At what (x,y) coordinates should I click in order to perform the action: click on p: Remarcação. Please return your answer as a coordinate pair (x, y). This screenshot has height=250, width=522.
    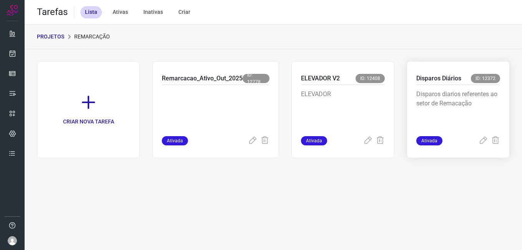
    Looking at the image, I should click on (92, 37).